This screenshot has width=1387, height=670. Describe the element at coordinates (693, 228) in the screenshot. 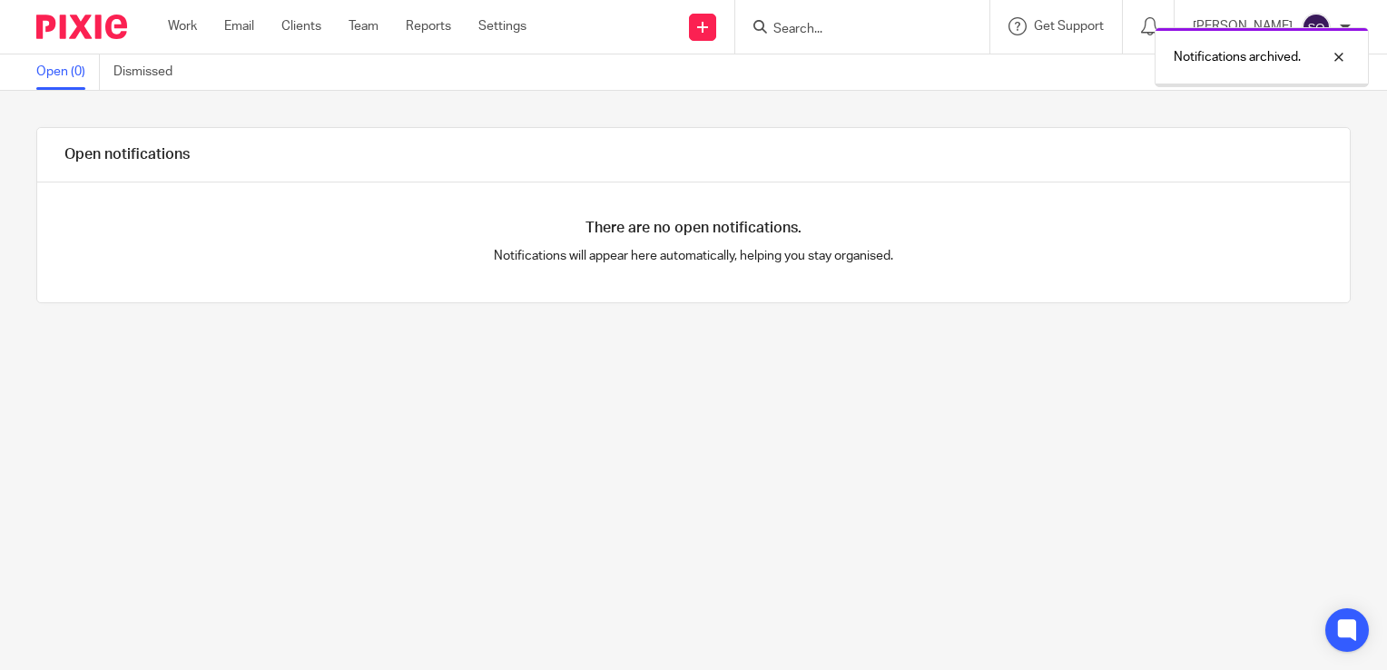

I see `h4: There are no open notifications.` at that location.